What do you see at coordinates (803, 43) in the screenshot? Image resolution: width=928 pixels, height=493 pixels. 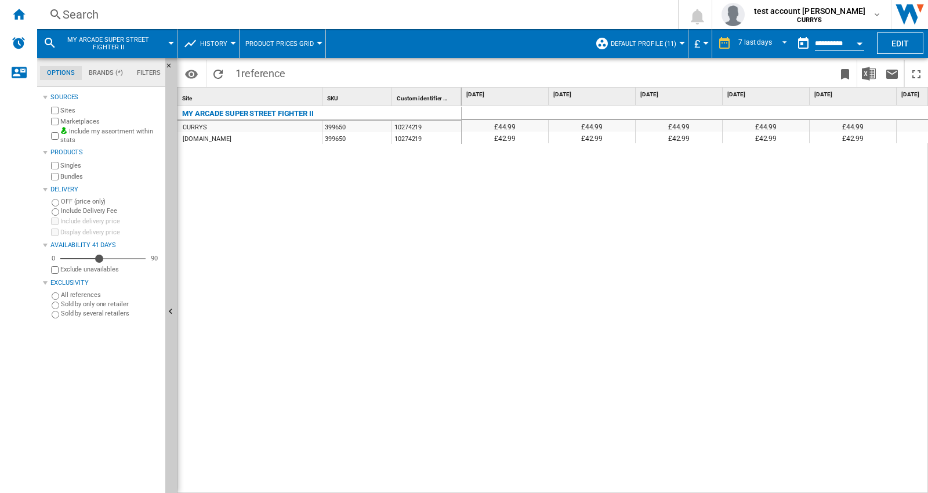 I see `button: md-calendar` at bounding box center [803, 43].